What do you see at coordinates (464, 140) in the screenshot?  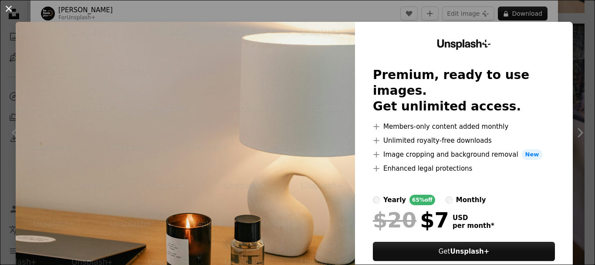 I see `li: Unlimited royalty-free downloads` at bounding box center [464, 140].